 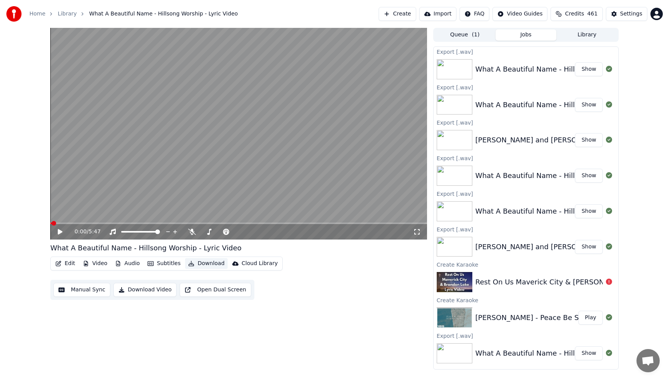 What do you see at coordinates (591, 318) in the screenshot?
I see `button: Play` at bounding box center [591, 318].